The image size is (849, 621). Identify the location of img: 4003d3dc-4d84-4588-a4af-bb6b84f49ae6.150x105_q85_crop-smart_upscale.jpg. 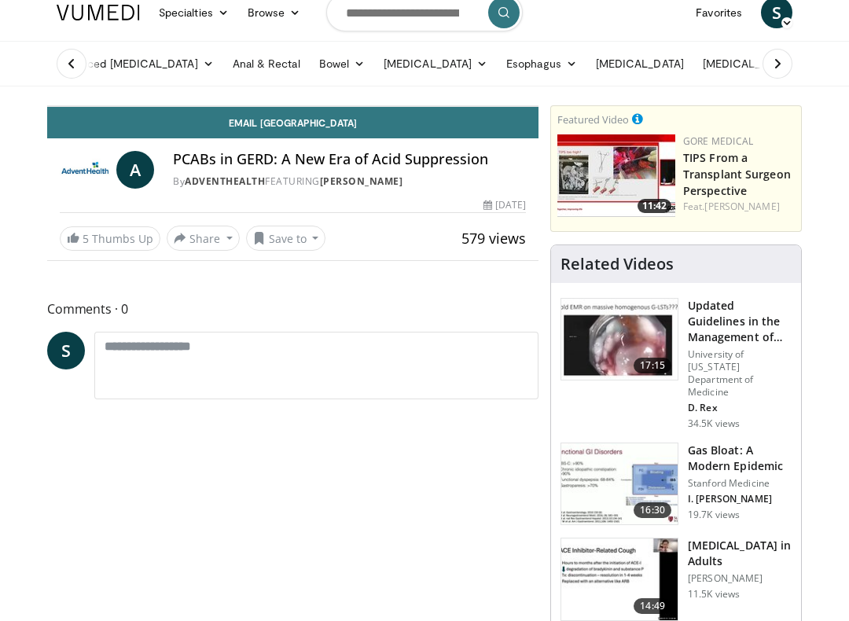
(617, 175).